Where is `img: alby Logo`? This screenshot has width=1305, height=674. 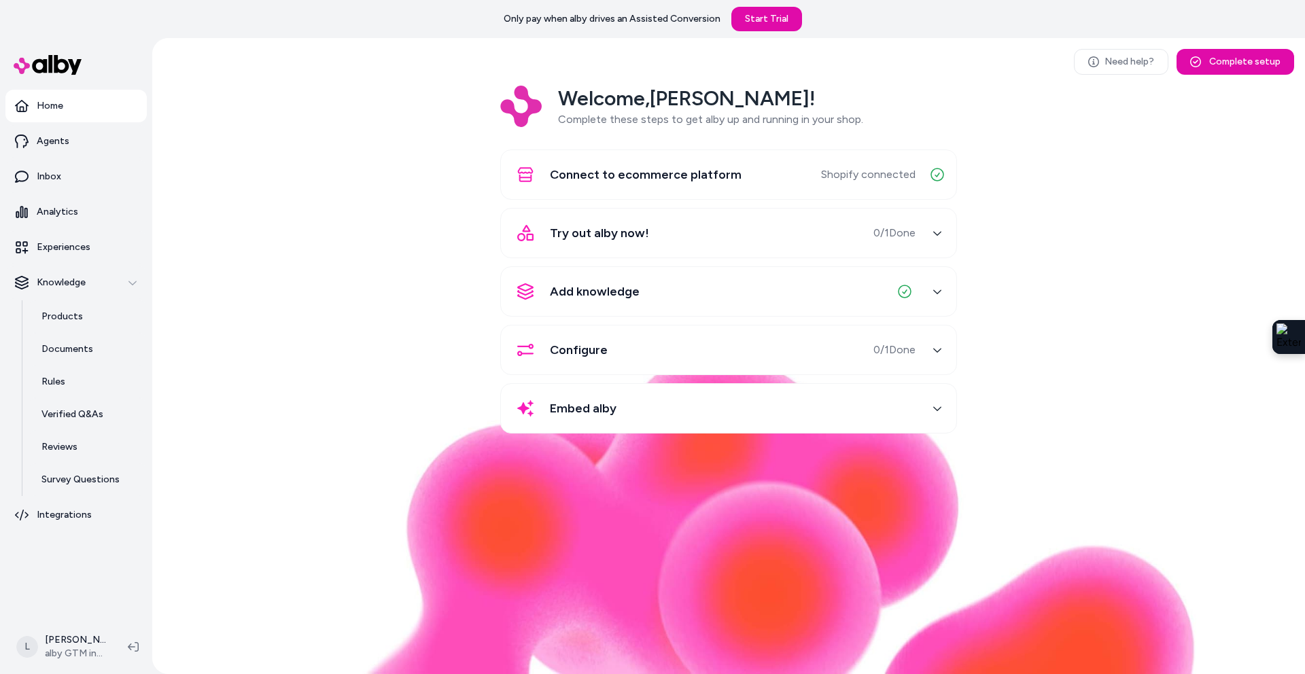
img: alby Logo is located at coordinates (48, 65).